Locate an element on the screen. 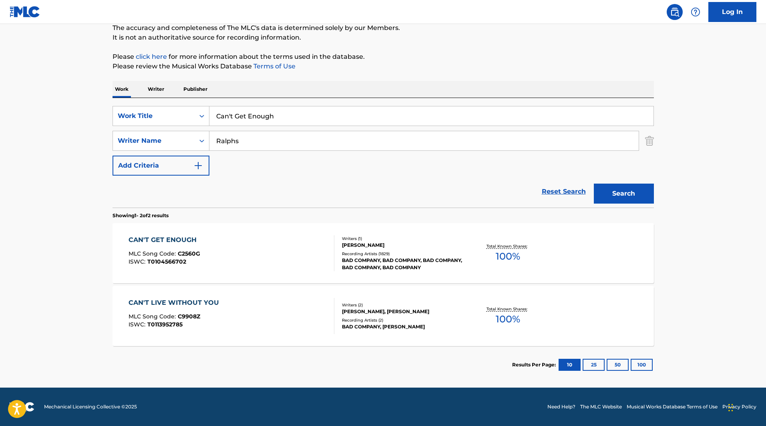  div: Help is located at coordinates (696, 12).